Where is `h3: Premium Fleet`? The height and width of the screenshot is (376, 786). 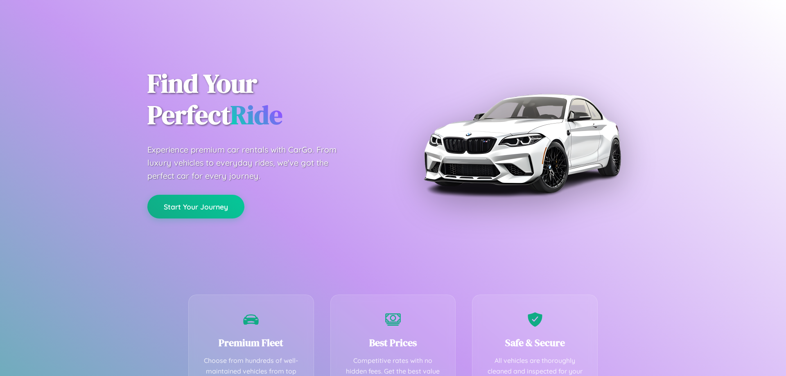 h3: Premium Fleet is located at coordinates (251, 343).